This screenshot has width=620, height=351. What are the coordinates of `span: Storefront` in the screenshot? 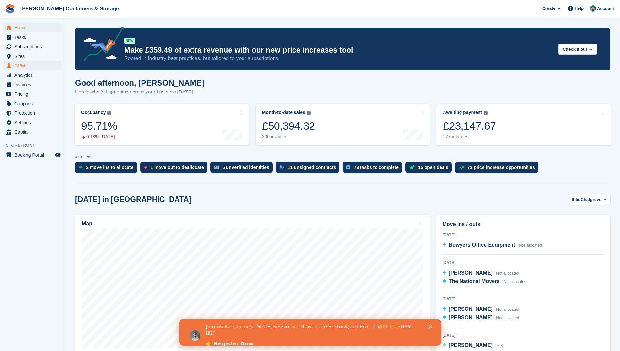 It's located at (35, 146).